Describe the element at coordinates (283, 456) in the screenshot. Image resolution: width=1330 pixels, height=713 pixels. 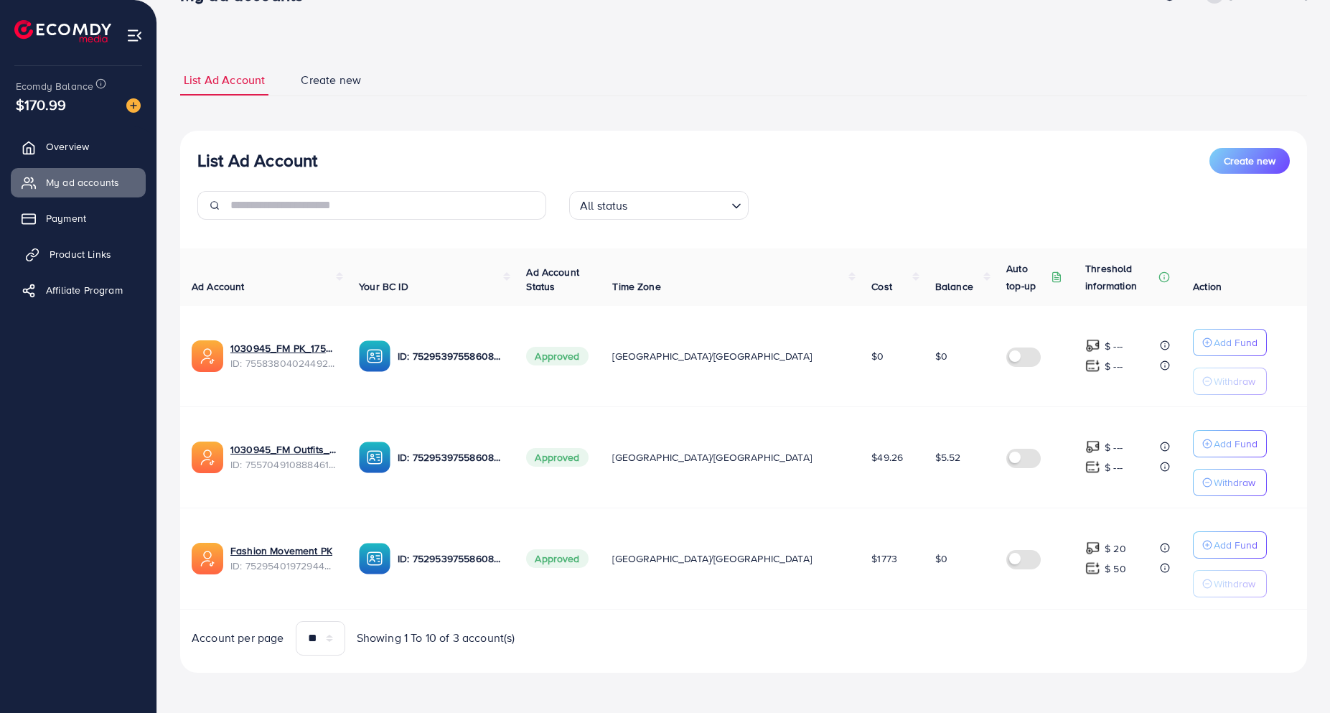
I see `div: <span class='underline'>1030945_FM Outfits_1759512825336</span></br>7557049108884619282` at that location.